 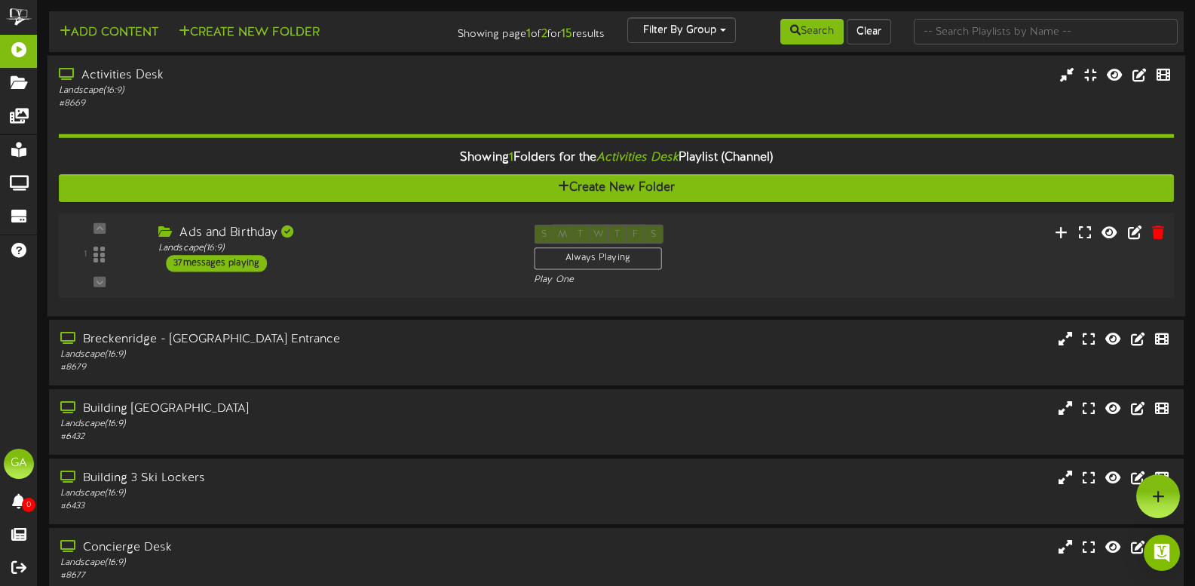 What do you see at coordinates (284, 103) in the screenshot?
I see `div: # 8669` at bounding box center [284, 103].